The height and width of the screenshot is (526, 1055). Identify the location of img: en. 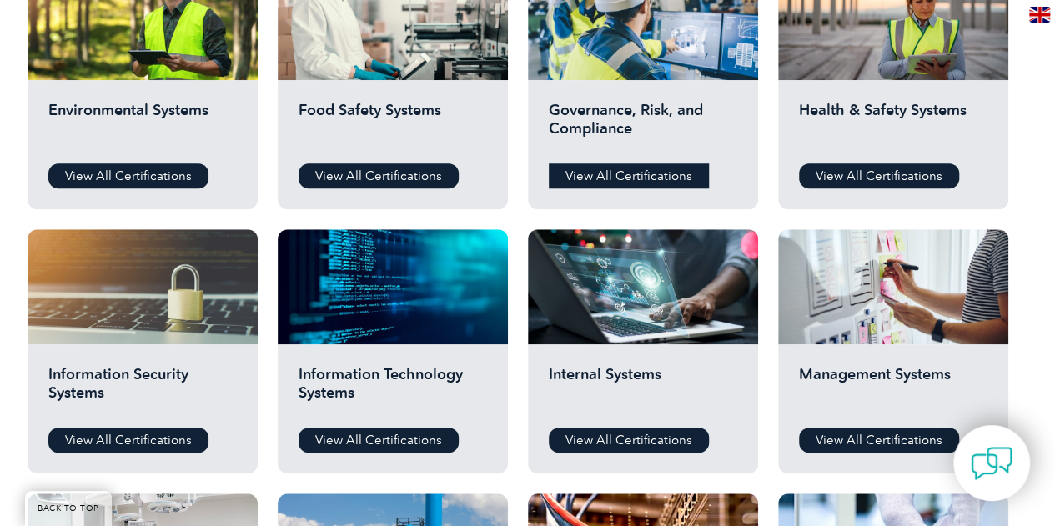
(1039, 14).